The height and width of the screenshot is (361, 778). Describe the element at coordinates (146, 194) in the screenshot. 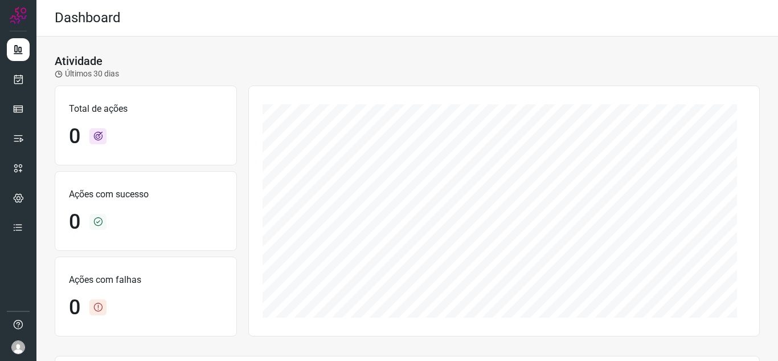

I see `p: Ações com sucesso` at that location.